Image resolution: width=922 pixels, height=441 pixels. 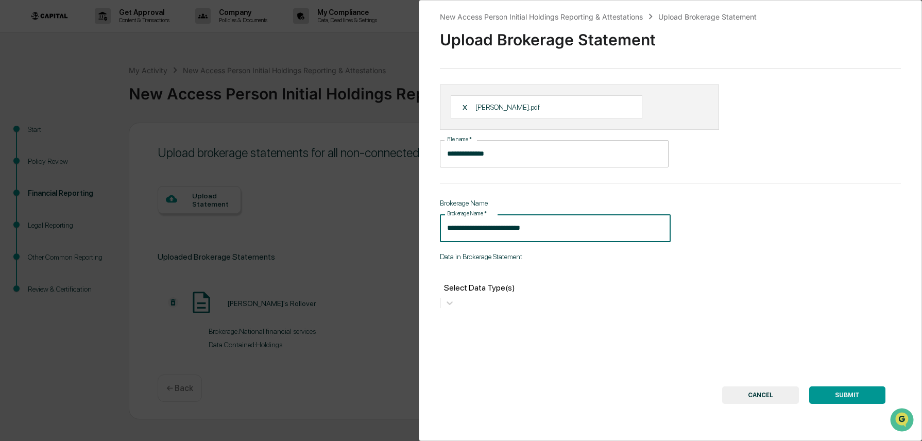 What do you see at coordinates (20, 88) in the screenshot?
I see `img: 1746055101610-c473b297-6a78-478c-a979-82029cc54cd1` at bounding box center [20, 88].